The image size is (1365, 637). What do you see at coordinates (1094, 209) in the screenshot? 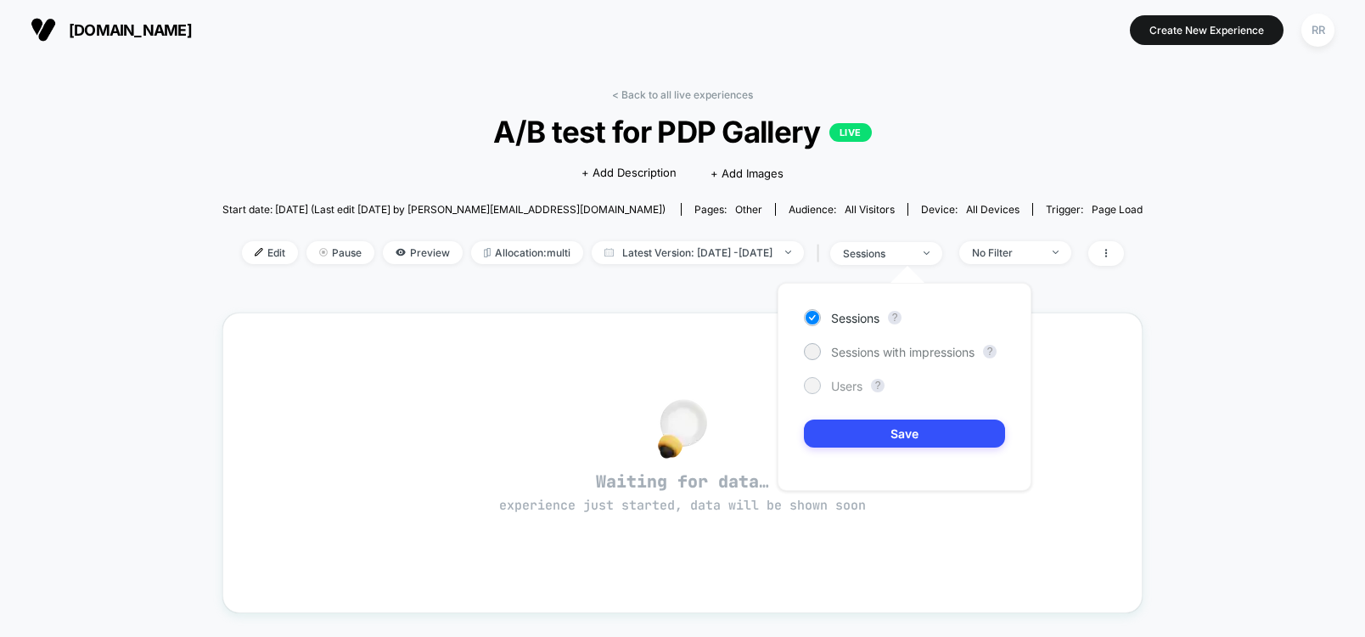
I see `div: Trigger:` at bounding box center [1094, 209].